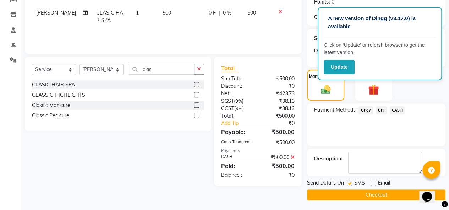 Image resolution: width=449 pixels, height=210 pixels. Describe the element at coordinates (339, 67) in the screenshot. I see `button: Update` at that location.